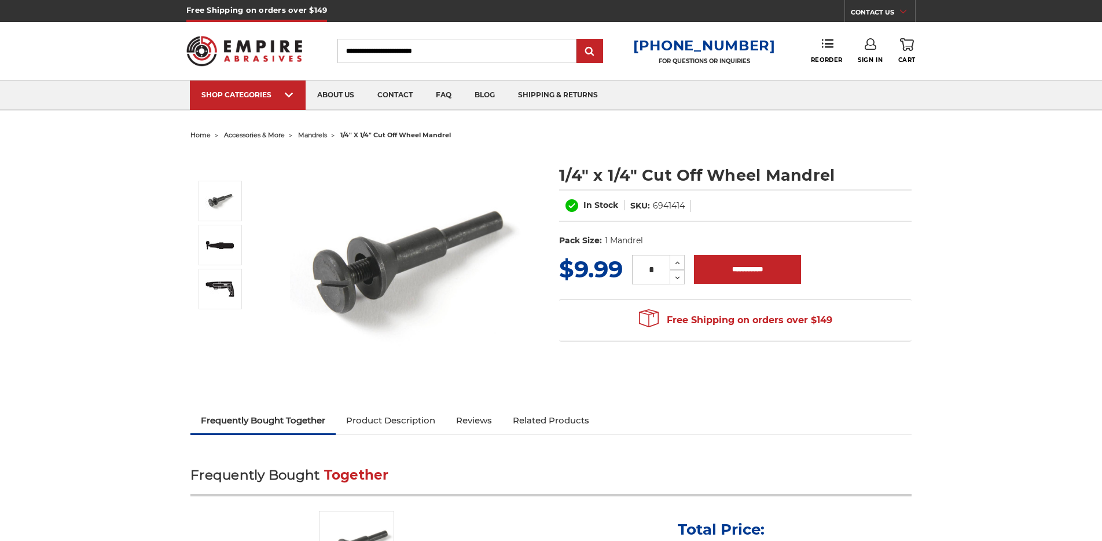 This screenshot has width=1102, height=541. Describe the element at coordinates (551, 420) in the screenshot. I see `a: Related Products` at that location.